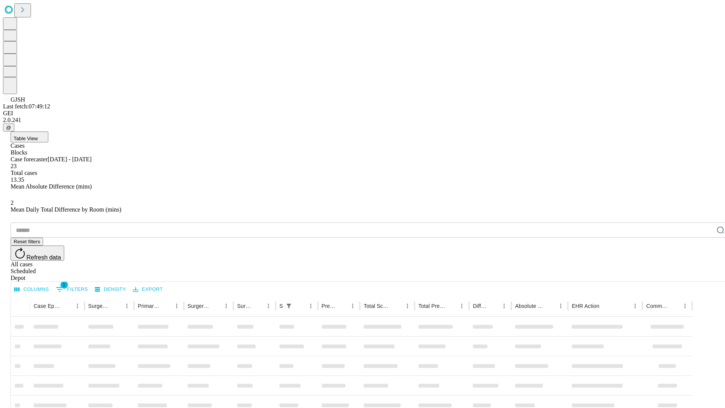 Image resolution: width=725 pixels, height=408 pixels. I want to click on div: Comments, so click(657, 306).